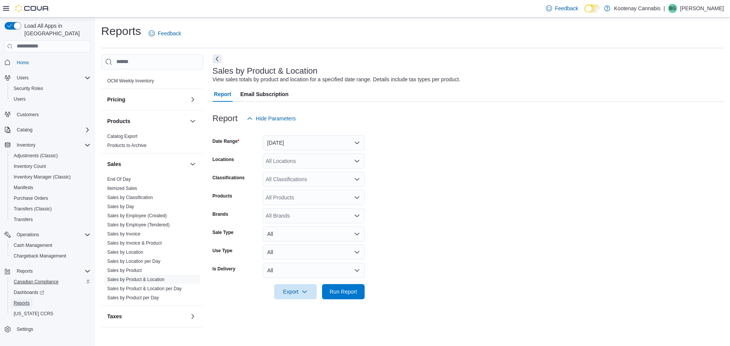 This screenshot has width=730, height=346. What do you see at coordinates (51, 188) in the screenshot?
I see `button: Manifests` at bounding box center [51, 188].